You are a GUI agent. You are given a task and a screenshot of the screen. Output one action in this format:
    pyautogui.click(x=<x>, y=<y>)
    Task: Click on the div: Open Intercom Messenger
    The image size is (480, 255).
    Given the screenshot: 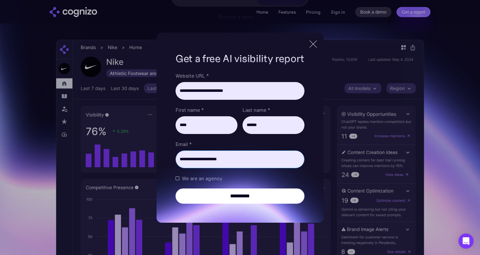 What is the action you would take?
    pyautogui.click(x=466, y=241)
    